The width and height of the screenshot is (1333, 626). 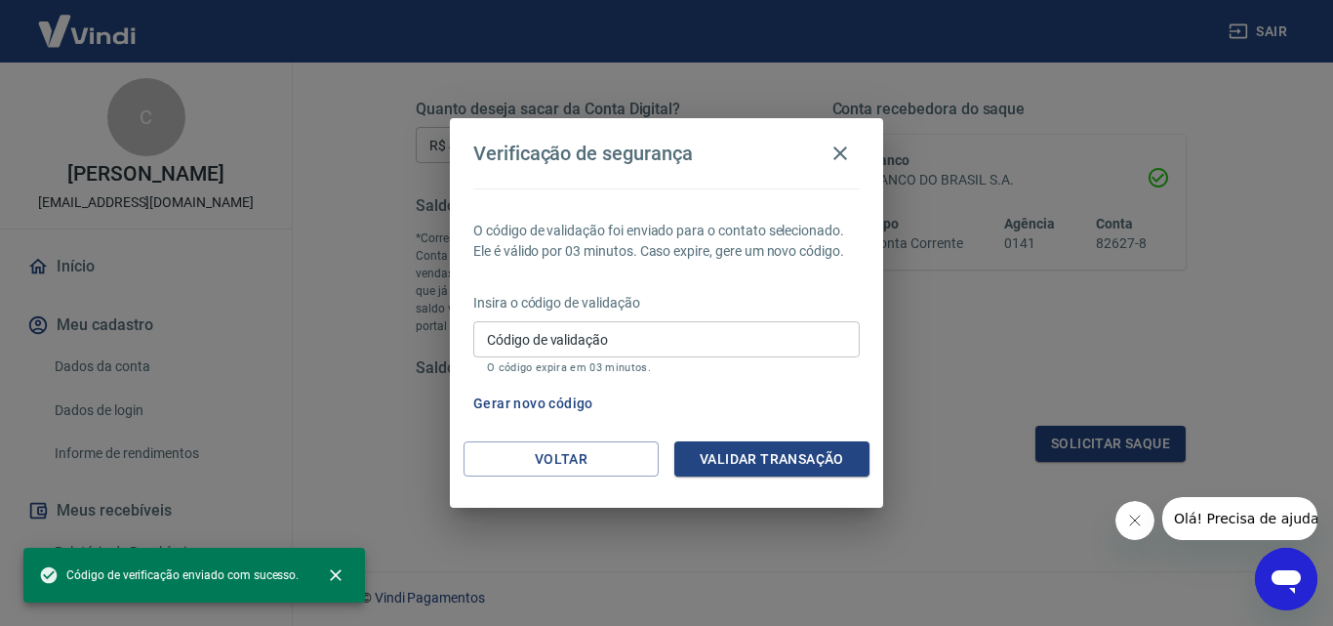 I want to click on p: O código expira em 03 minutos., so click(x=667, y=367).